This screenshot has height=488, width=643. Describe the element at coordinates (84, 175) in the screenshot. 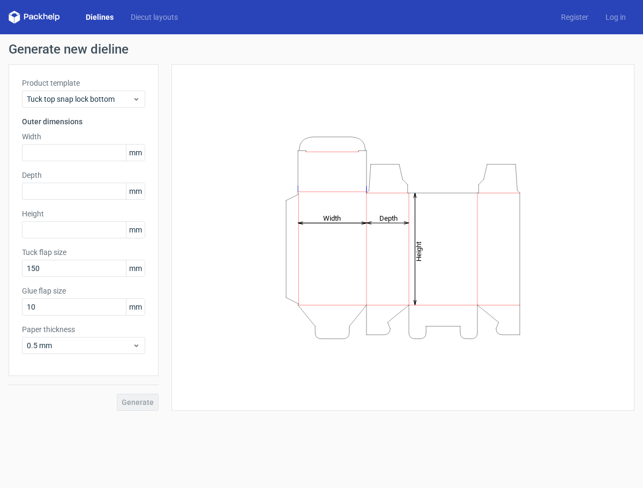

I see `label: Depth` at that location.